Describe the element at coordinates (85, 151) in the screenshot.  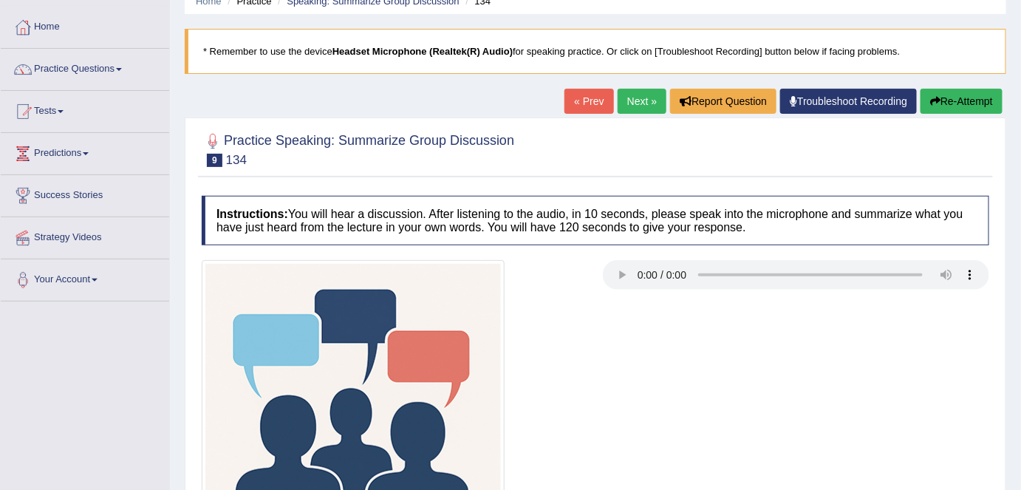
I see `a: Predictions` at that location.